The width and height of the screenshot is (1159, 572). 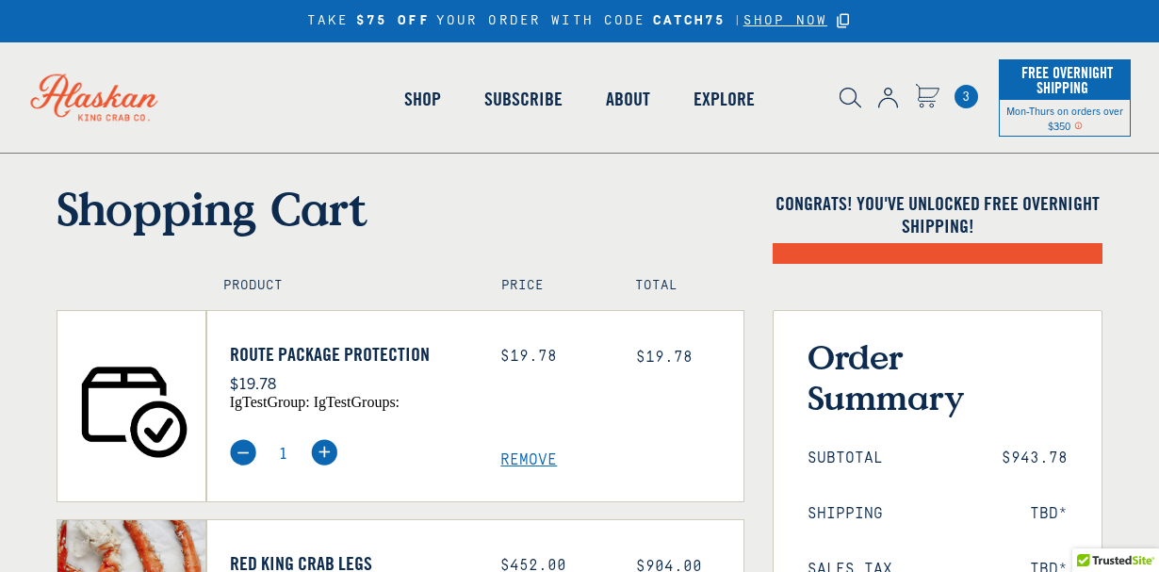 I want to click on span: Shipping, so click(x=845, y=513).